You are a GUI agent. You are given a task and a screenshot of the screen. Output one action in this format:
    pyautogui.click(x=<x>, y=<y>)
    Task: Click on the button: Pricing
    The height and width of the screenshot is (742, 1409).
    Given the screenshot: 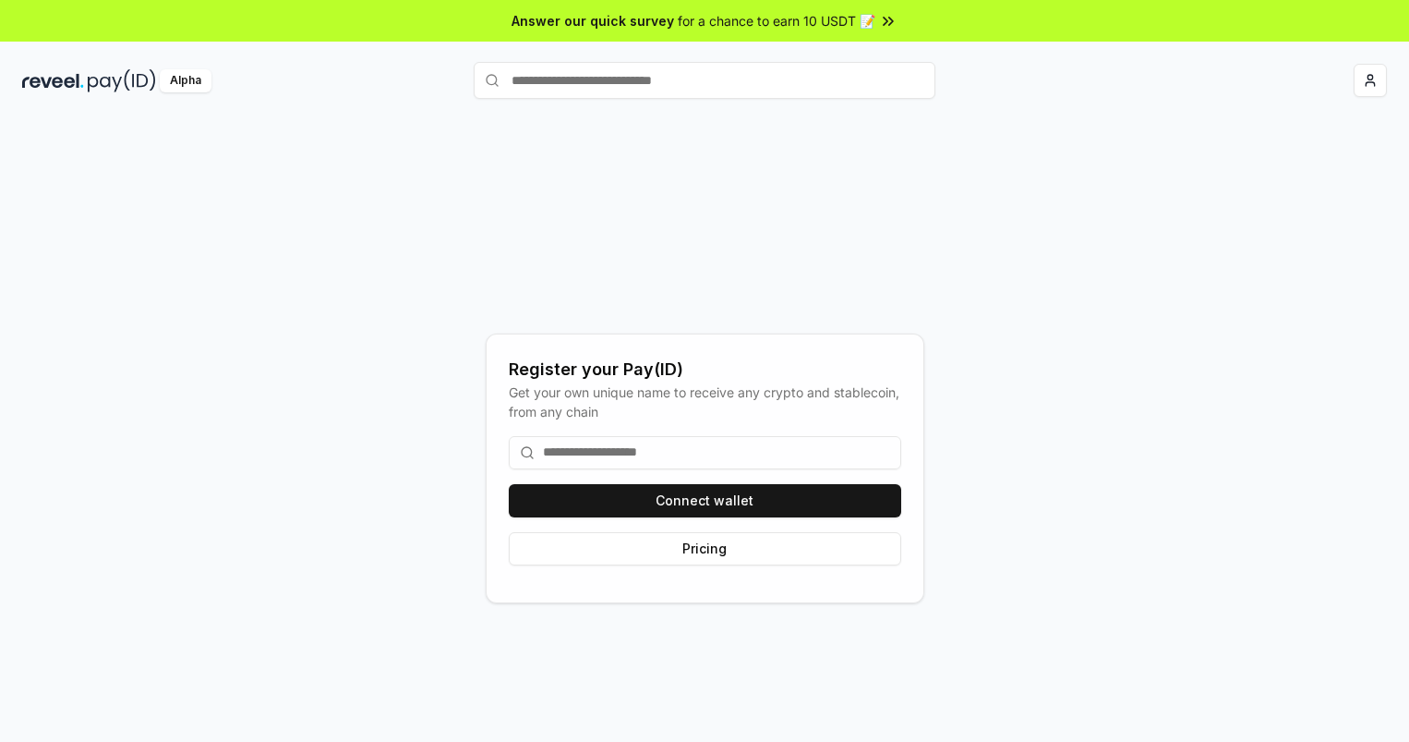 What is the action you would take?
    pyautogui.click(x=705, y=549)
    